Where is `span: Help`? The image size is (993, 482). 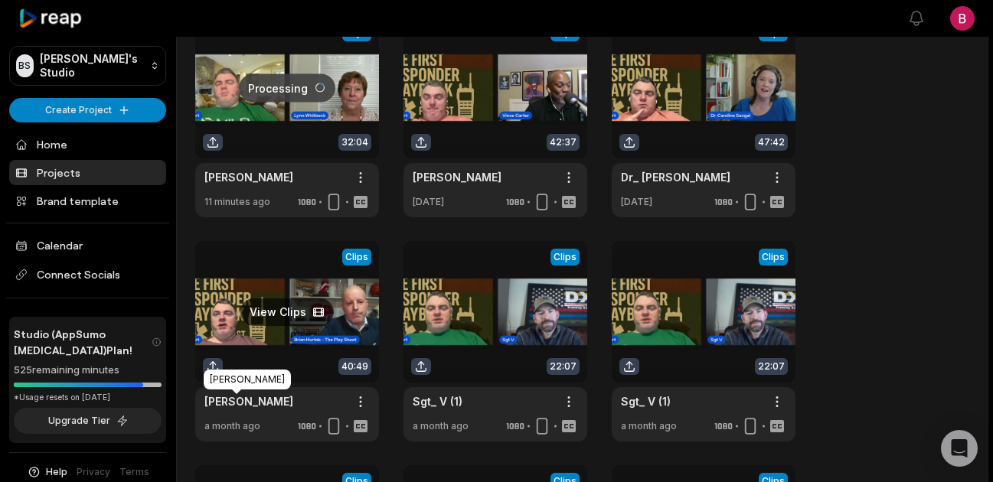
span: Help is located at coordinates (57, 472).